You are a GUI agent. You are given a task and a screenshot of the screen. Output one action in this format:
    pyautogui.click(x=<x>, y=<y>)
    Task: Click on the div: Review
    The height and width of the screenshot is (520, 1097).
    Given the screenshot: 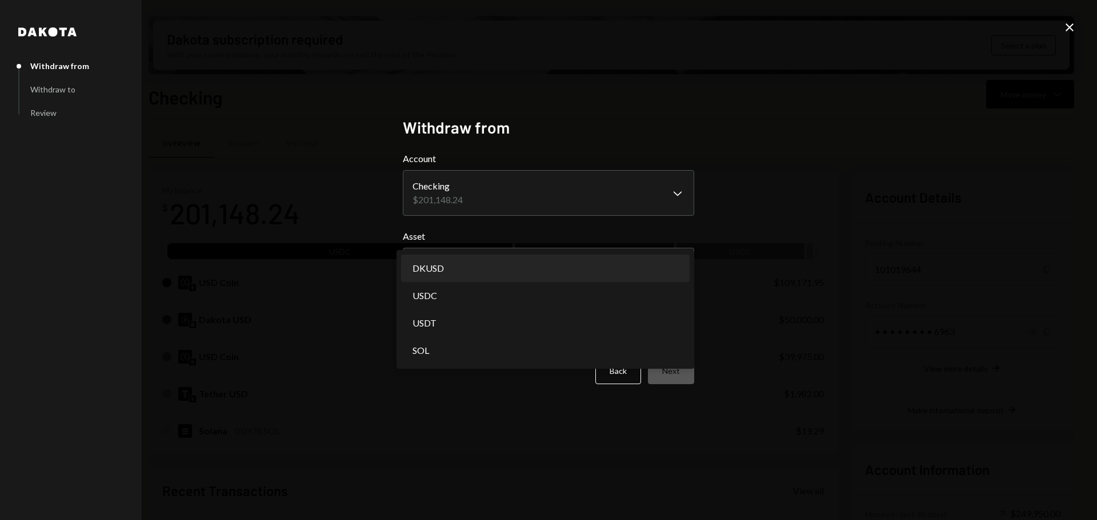 What is the action you would take?
    pyautogui.click(x=43, y=113)
    